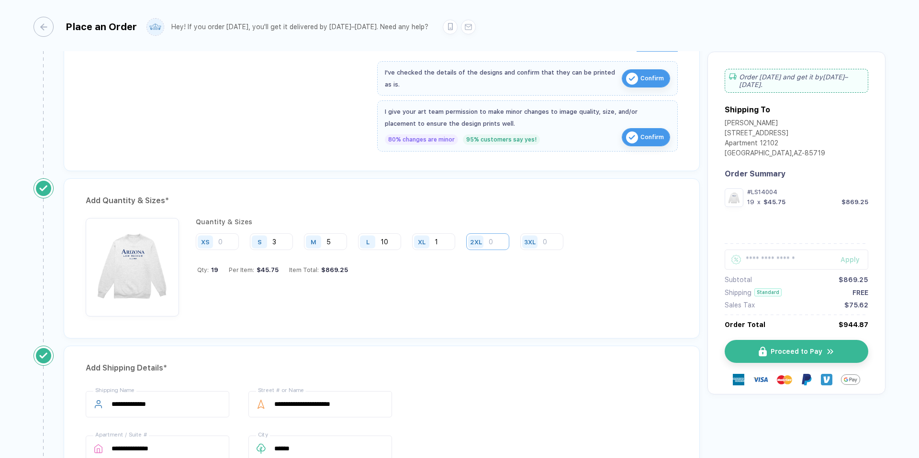 Image resolution: width=919 pixels, height=458 pixels. What do you see at coordinates (530, 242) in the screenshot?
I see `div: 3XL` at bounding box center [530, 242].